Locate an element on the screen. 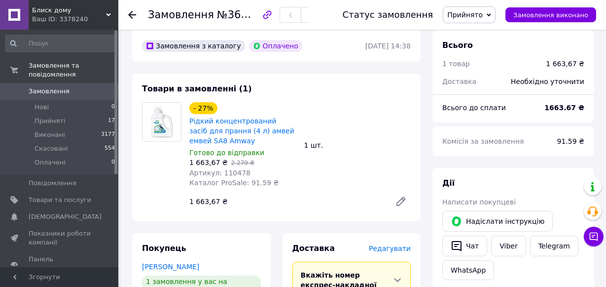  span: Комісія за замовлення is located at coordinates (483, 141).